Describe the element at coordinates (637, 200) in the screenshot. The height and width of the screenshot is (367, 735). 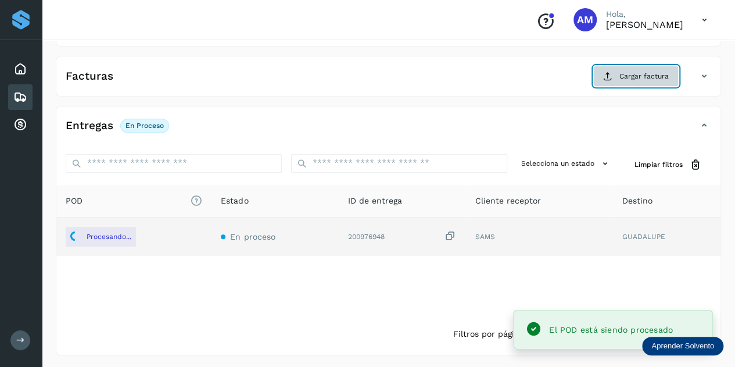
I see `span: Destino` at that location.